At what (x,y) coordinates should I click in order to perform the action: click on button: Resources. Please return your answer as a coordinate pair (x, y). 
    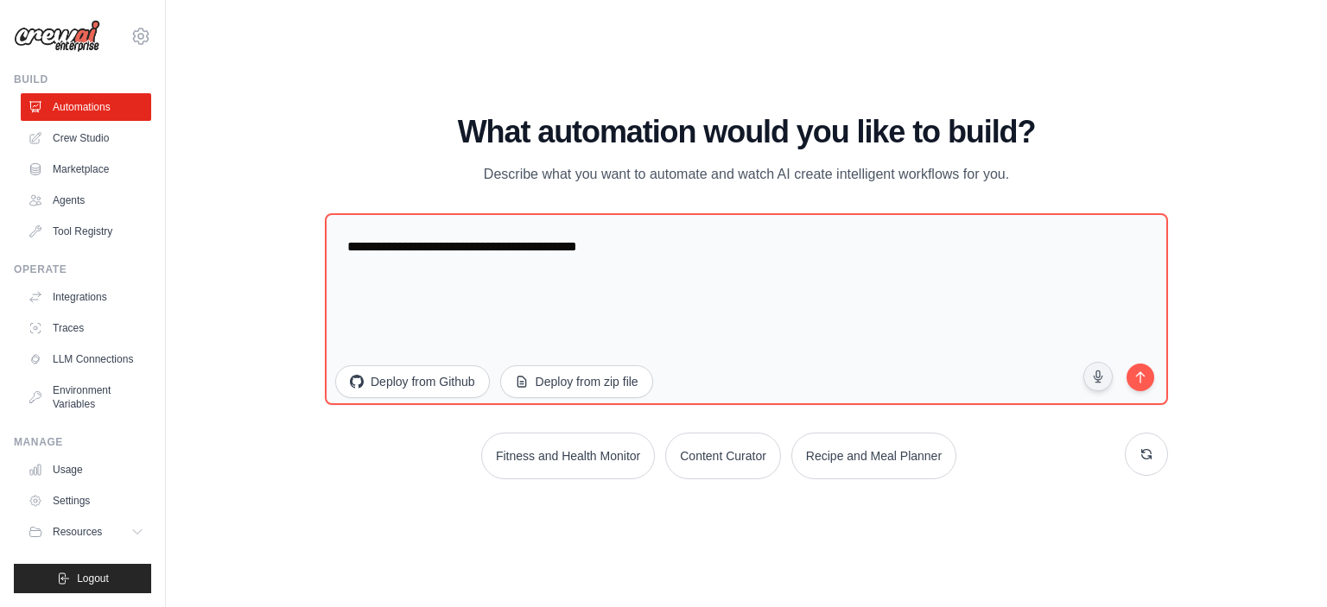
    Looking at the image, I should click on (86, 532).